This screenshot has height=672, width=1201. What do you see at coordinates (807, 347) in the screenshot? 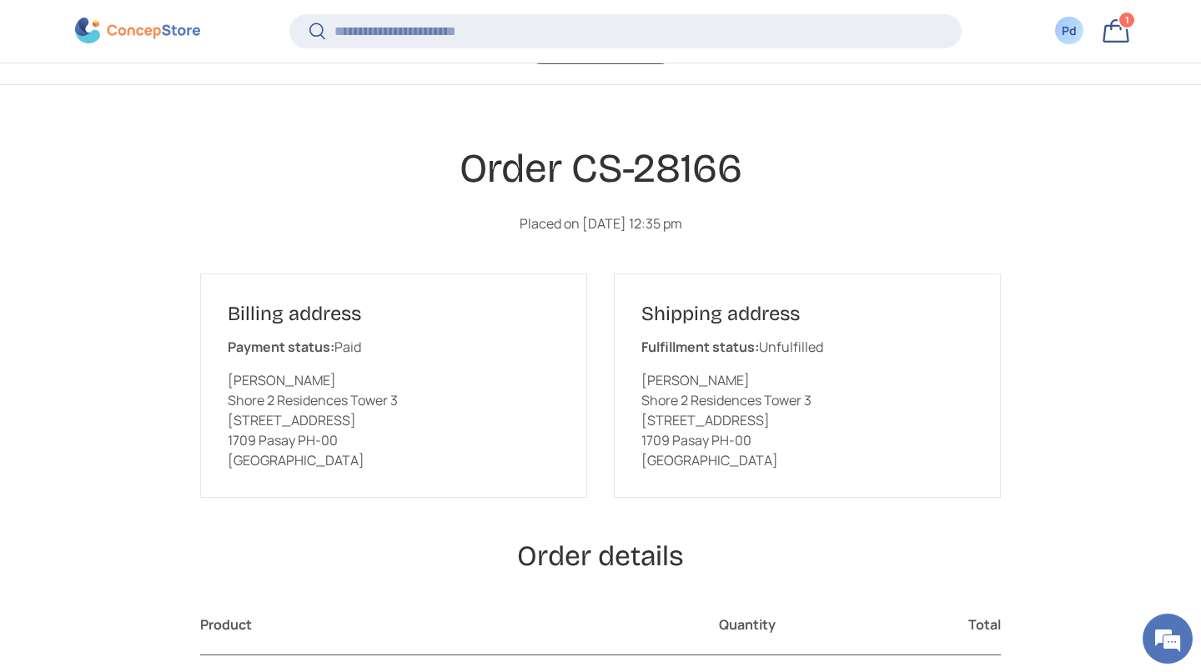
I see `p: Unfulfilled` at bounding box center [807, 347].